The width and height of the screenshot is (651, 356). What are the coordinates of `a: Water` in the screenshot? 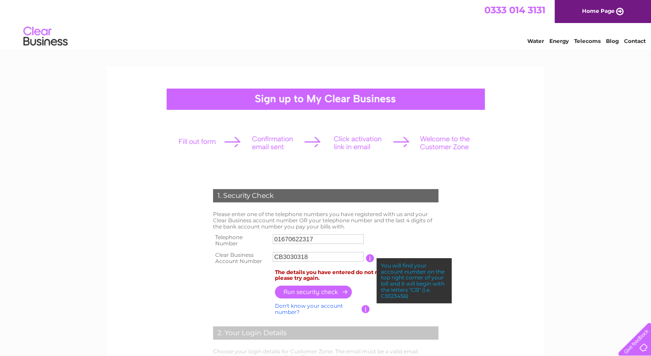 It's located at (536, 41).